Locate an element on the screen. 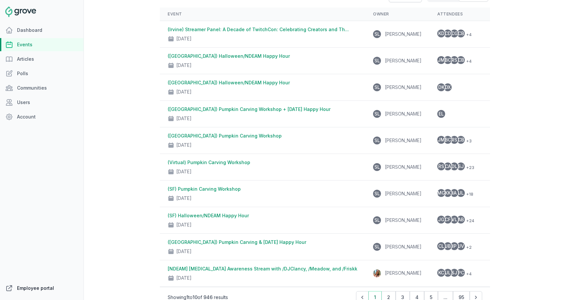 The image size is (566, 300). span: MG is located at coordinates (441, 193).